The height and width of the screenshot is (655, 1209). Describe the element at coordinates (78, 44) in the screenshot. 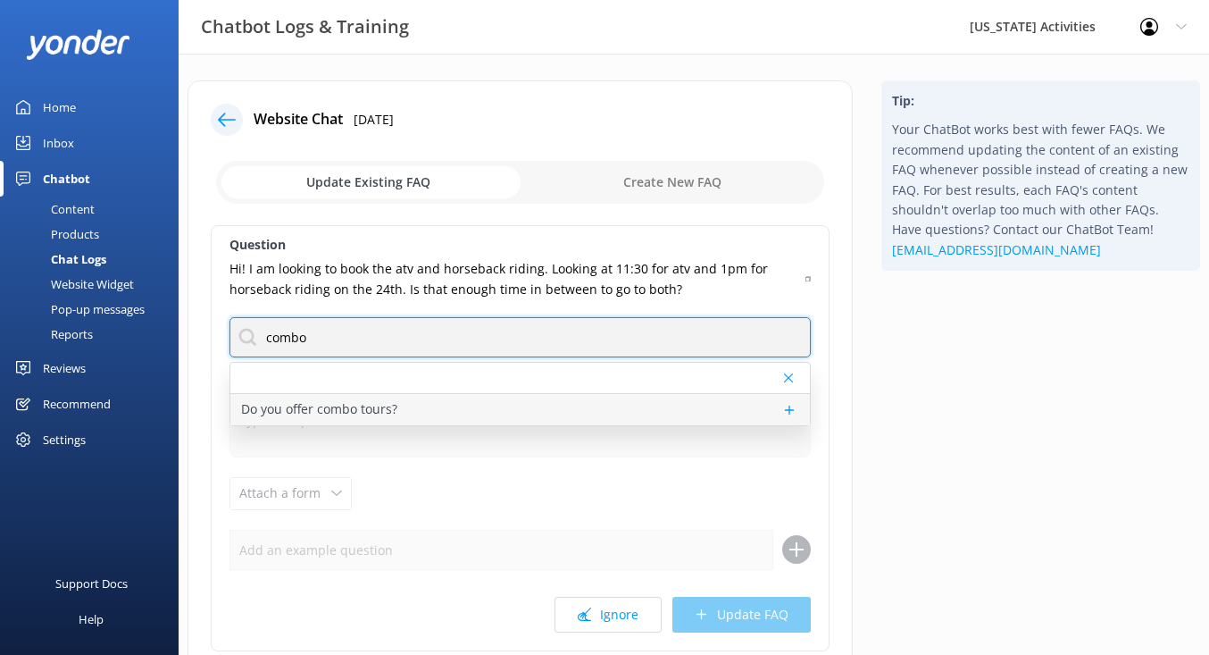

I see `img: yonder-white-logo.png` at that location.